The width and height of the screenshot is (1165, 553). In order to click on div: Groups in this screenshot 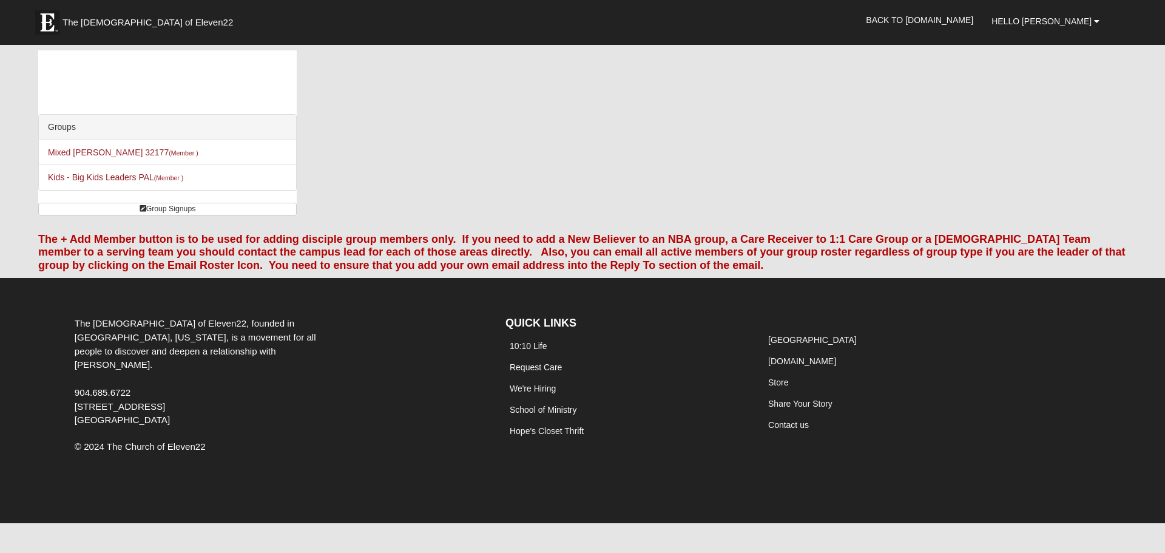, I will do `click(168, 127)`.